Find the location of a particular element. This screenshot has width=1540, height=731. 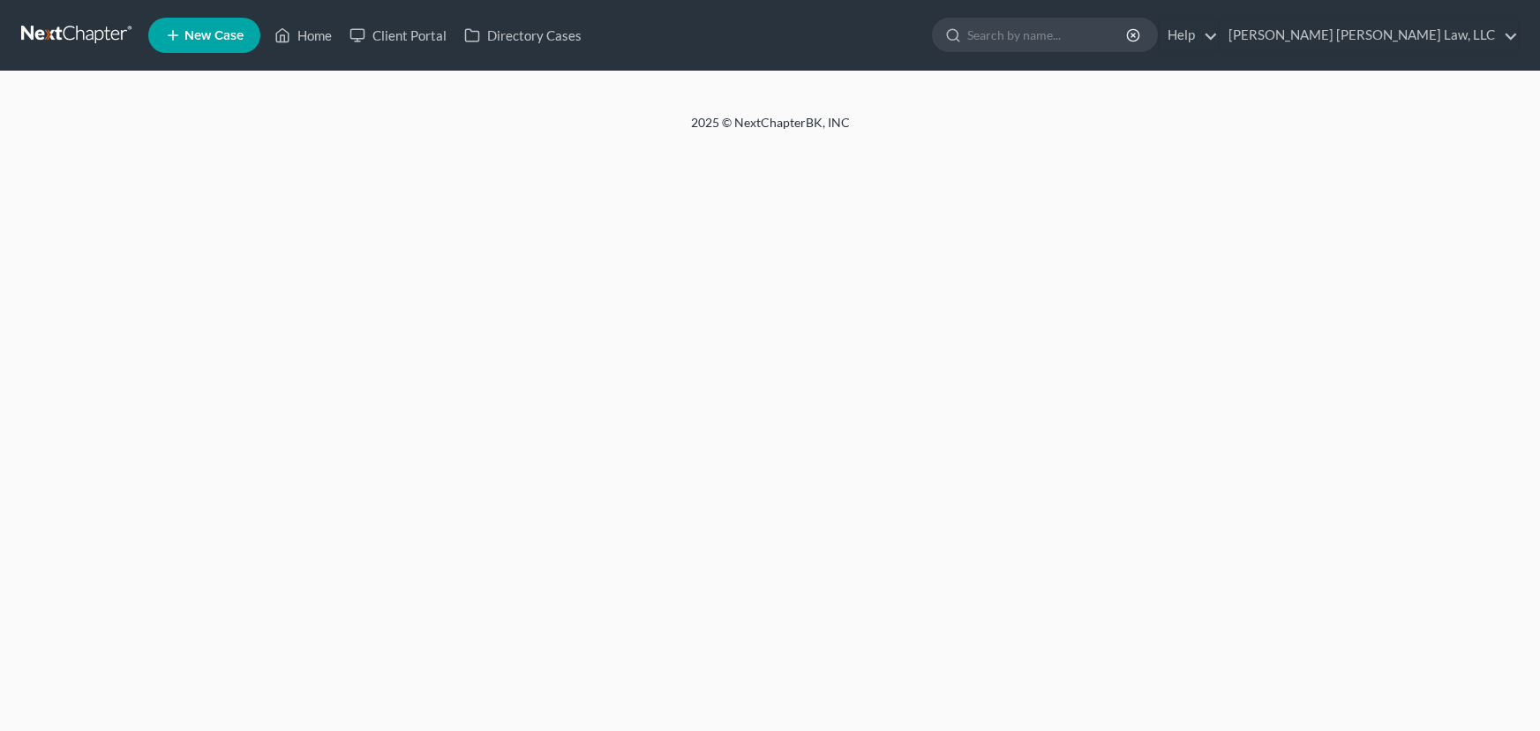

span: New Case is located at coordinates (214, 35).